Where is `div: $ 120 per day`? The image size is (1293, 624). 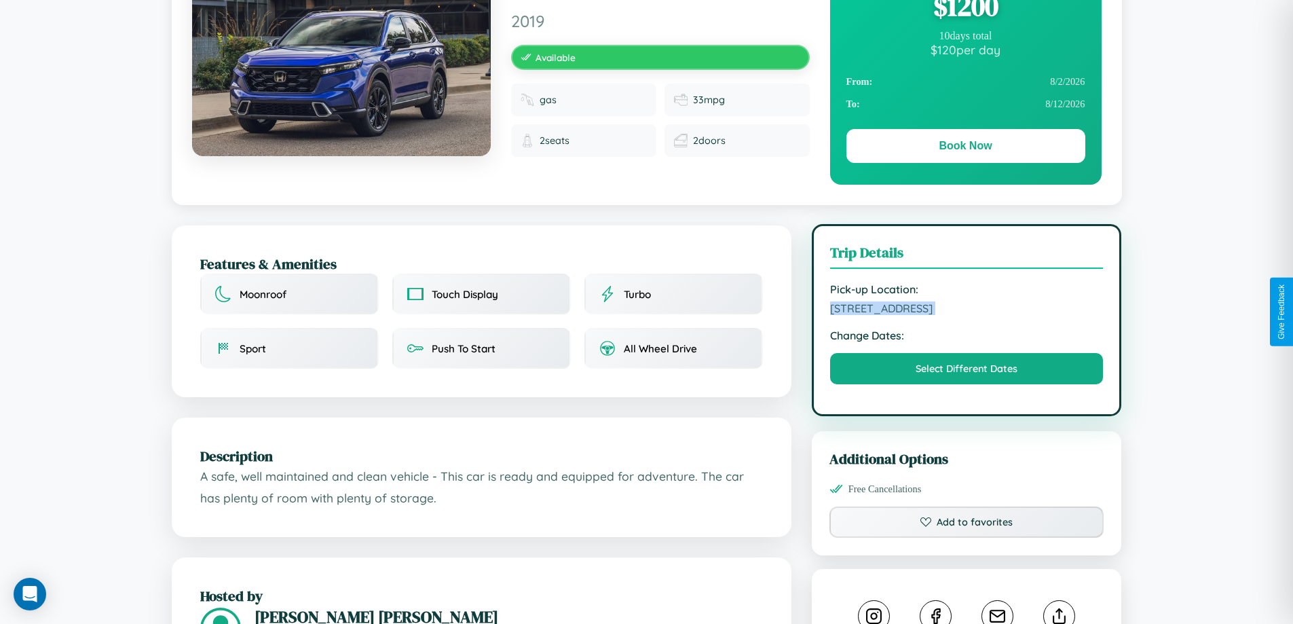
div: $ 120 per day is located at coordinates (966, 50).